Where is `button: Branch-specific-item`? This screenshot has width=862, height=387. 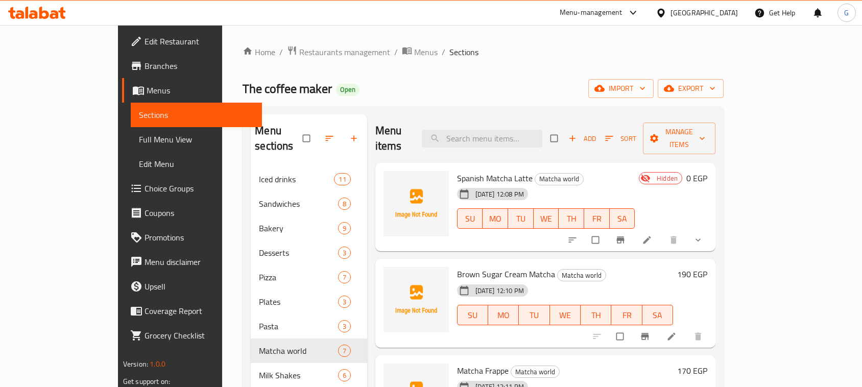 button: Branch-specific-item is located at coordinates (646, 337).